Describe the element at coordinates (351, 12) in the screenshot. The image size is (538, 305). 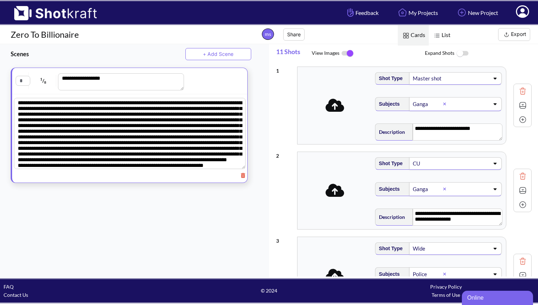
I see `img: Hand Icon` at that location.